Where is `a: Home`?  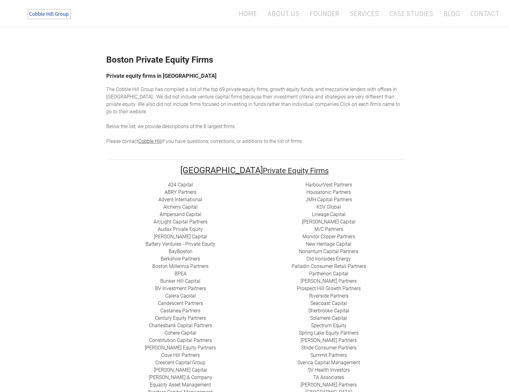
a: Home is located at coordinates (245, 13).